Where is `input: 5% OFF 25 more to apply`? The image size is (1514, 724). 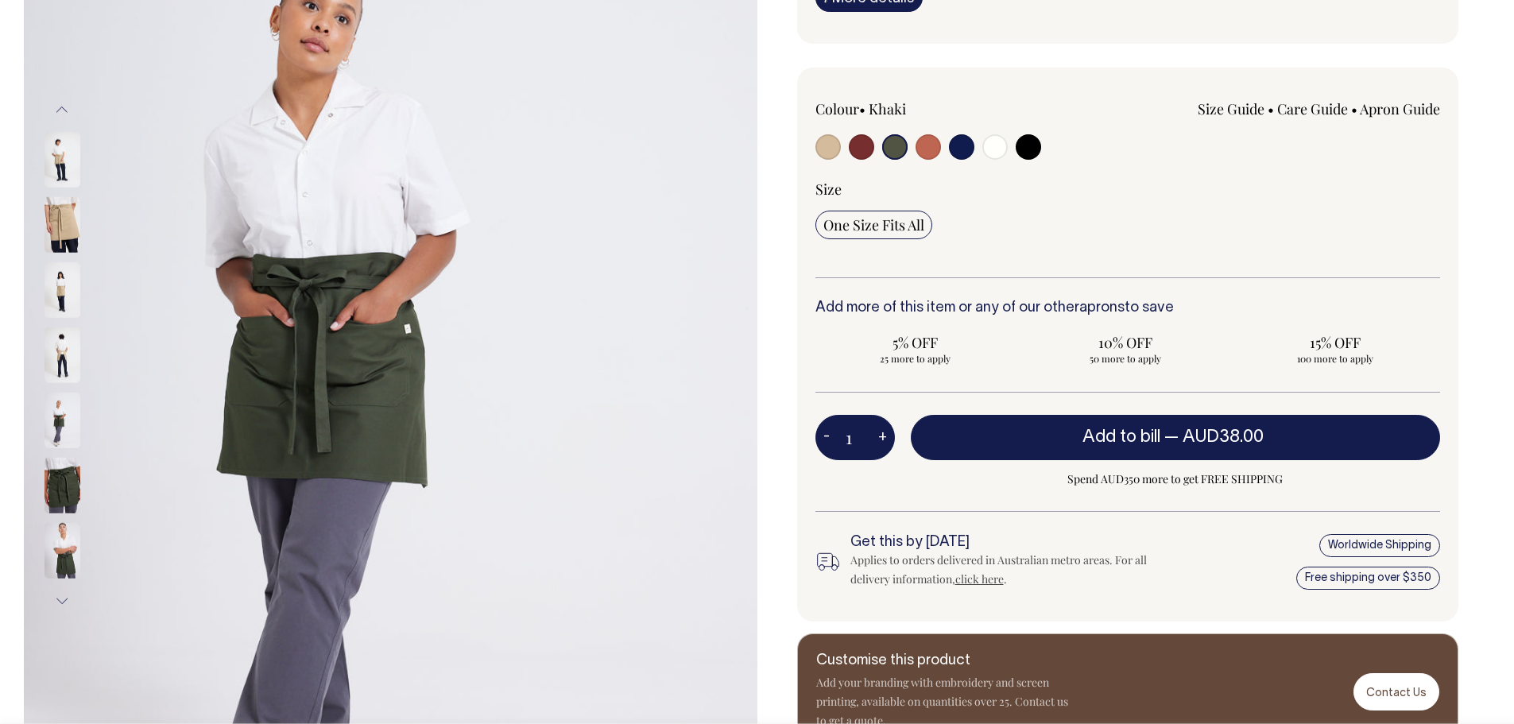
input: 5% OFF 25 more to apply is located at coordinates (916, 349).